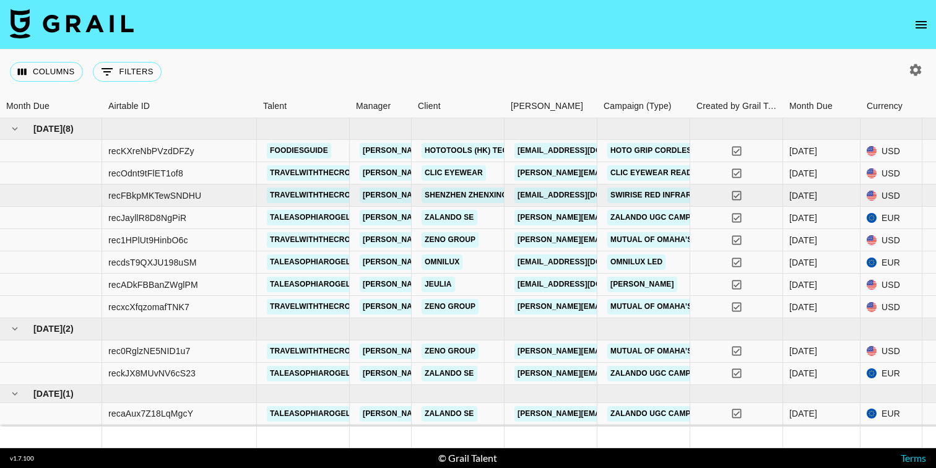 The height and width of the screenshot is (468, 936). Describe the element at coordinates (551, 106) in the screenshot. I see `div: Booker` at that location.